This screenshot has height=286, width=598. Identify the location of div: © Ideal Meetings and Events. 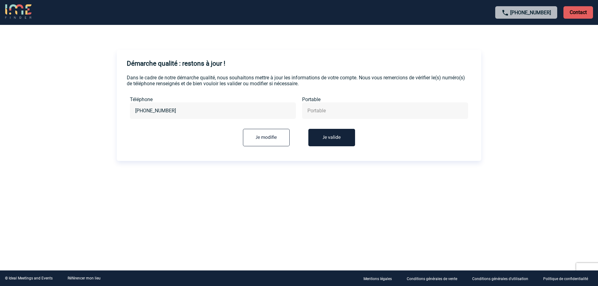
(29, 278).